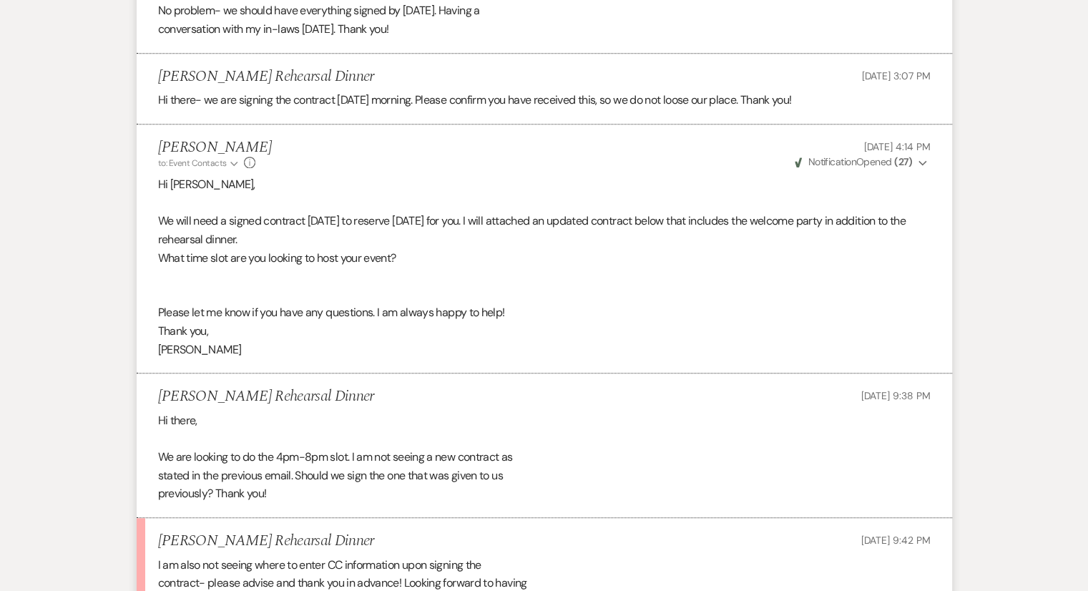 This screenshot has height=591, width=1088. What do you see at coordinates (832, 162) in the screenshot?
I see `span: Notification` at bounding box center [832, 162].